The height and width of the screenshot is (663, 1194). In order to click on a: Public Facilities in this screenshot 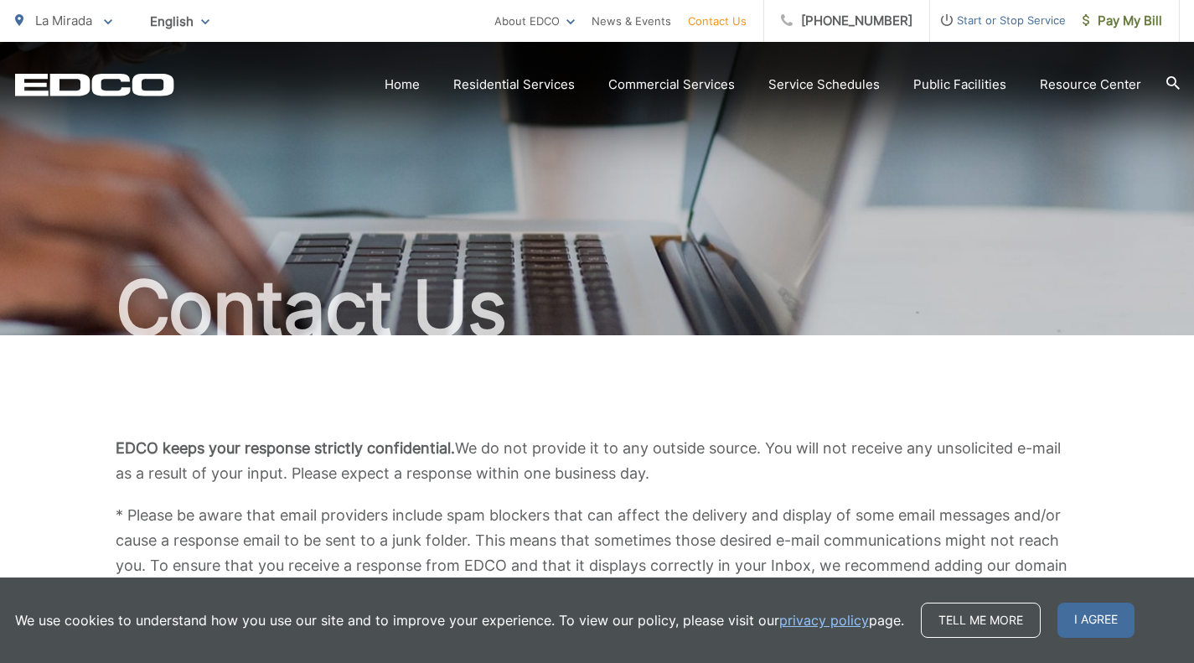, I will do `click(960, 85)`.